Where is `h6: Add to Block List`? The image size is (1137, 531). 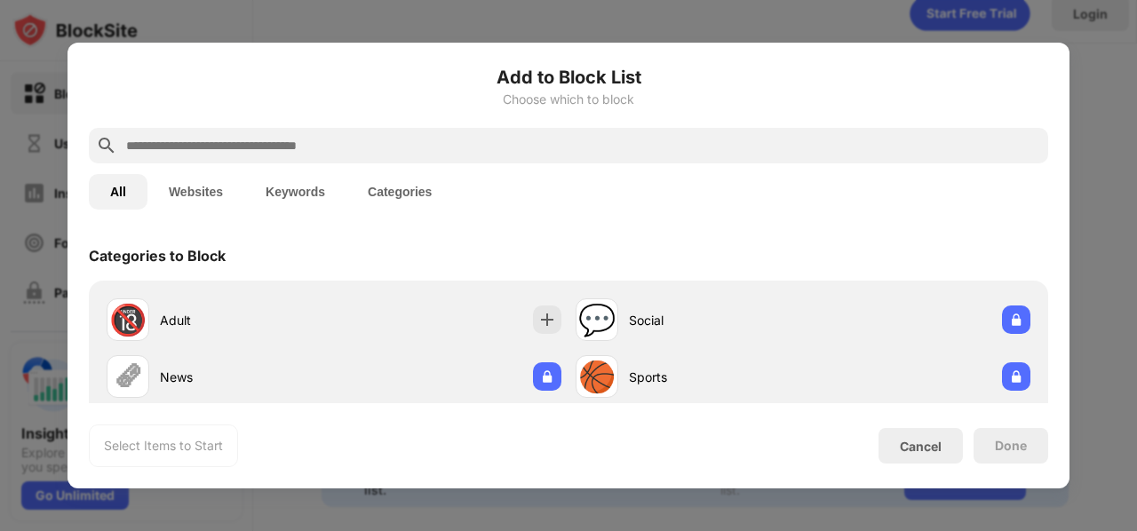
h6: Add to Block List is located at coordinates (568, 77).